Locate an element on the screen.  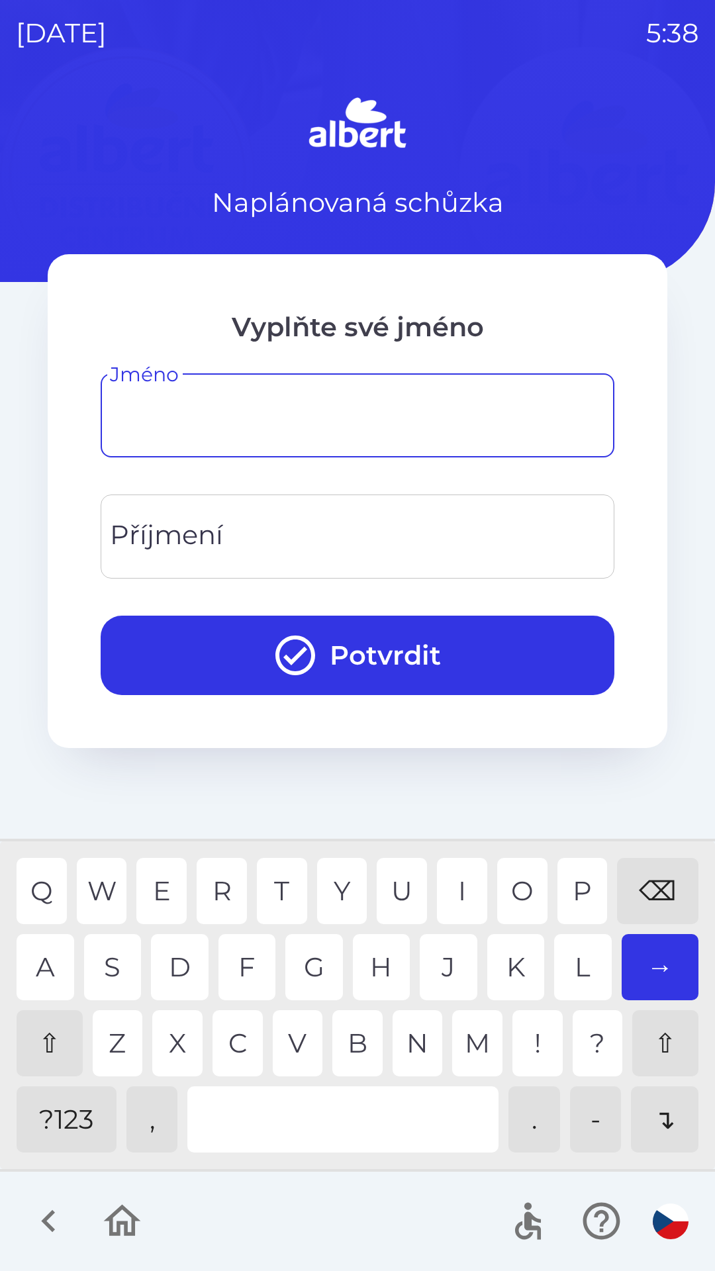
label: Jméno is located at coordinates (144, 374).